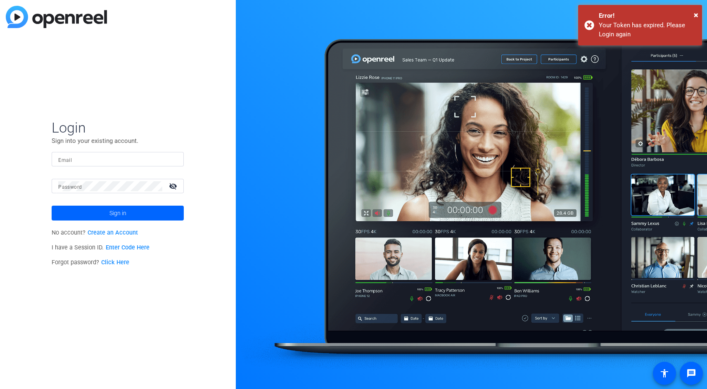 The height and width of the screenshot is (389, 707). What do you see at coordinates (647, 30) in the screenshot?
I see `div: Your Token has expired. Please Login again` at bounding box center [647, 30].